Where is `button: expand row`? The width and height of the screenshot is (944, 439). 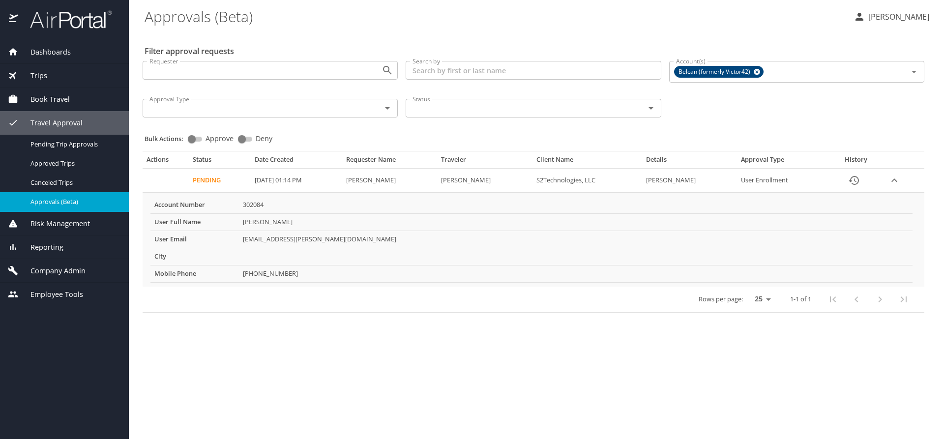
button: expand row is located at coordinates (894, 180).